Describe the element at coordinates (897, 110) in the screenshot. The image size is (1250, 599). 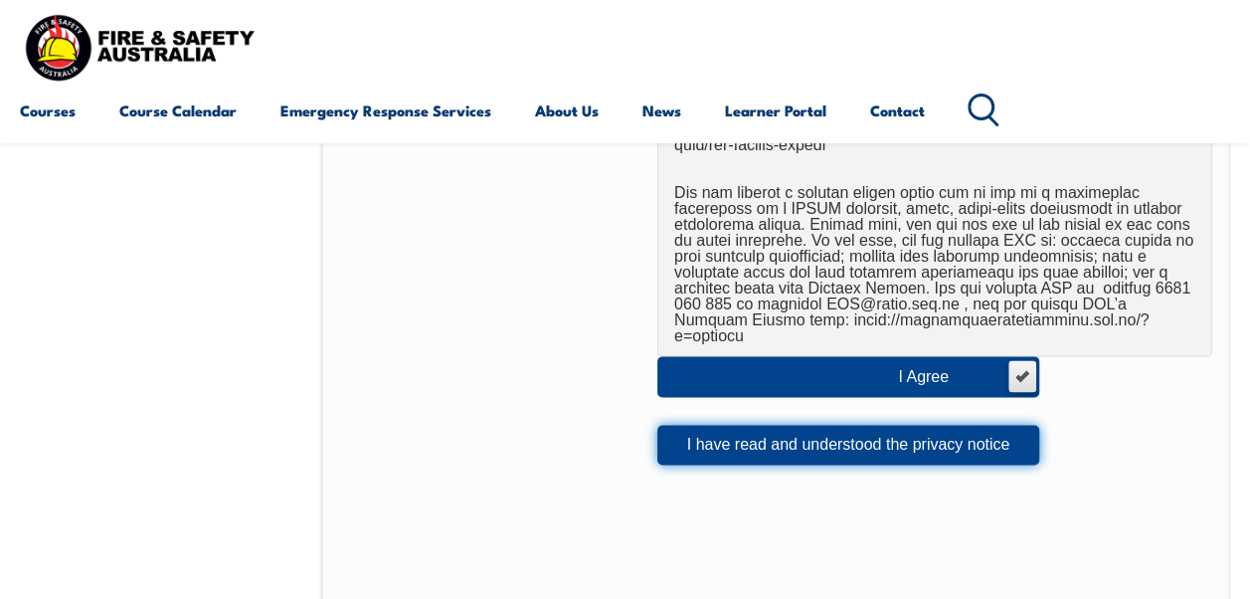
I see `a: Contact` at that location.